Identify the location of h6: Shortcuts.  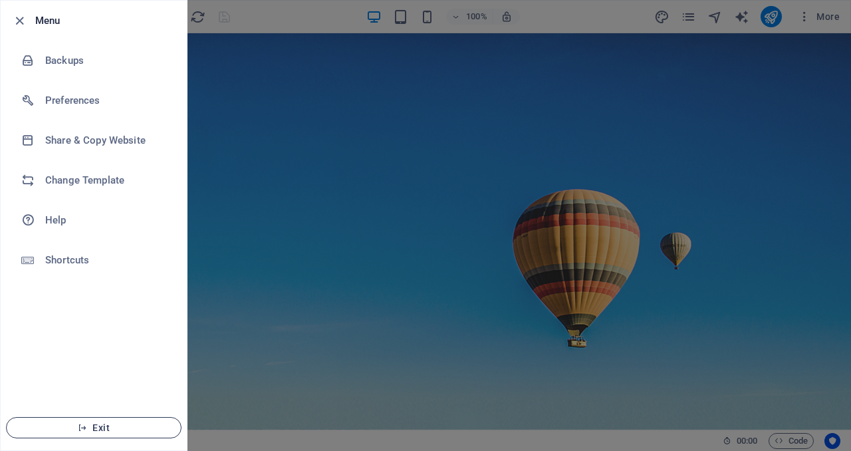
(106, 260).